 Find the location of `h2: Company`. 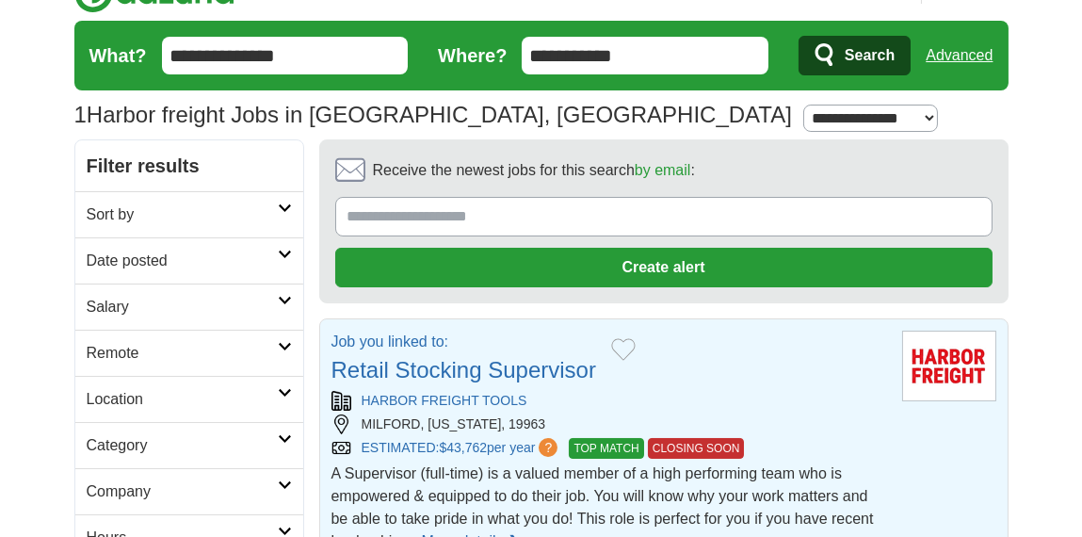

h2: Company is located at coordinates (182, 491).